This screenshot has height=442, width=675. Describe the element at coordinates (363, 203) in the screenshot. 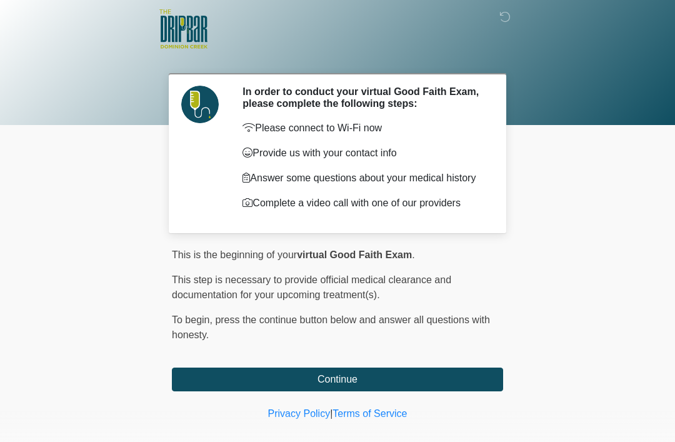

I see `p: Complete a video call with one of our providers` at that location.